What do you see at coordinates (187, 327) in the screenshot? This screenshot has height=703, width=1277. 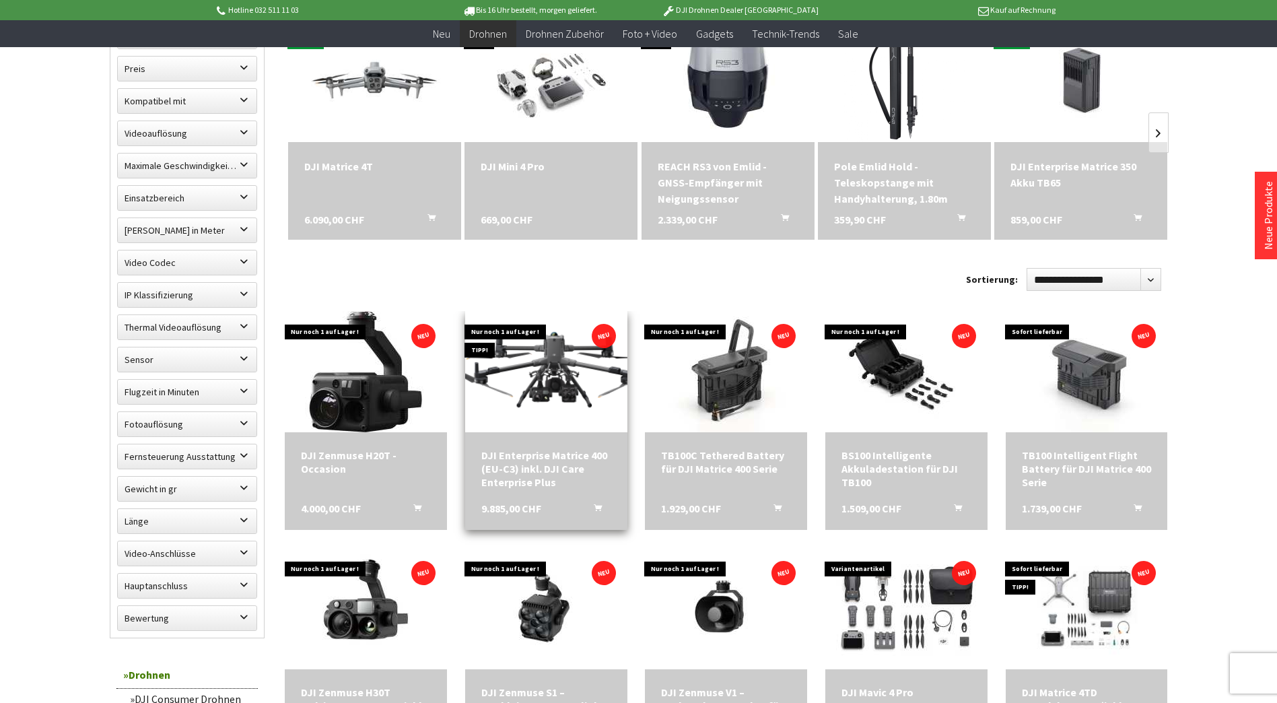 I see `label: Thermal Videoauflösung` at bounding box center [187, 327].